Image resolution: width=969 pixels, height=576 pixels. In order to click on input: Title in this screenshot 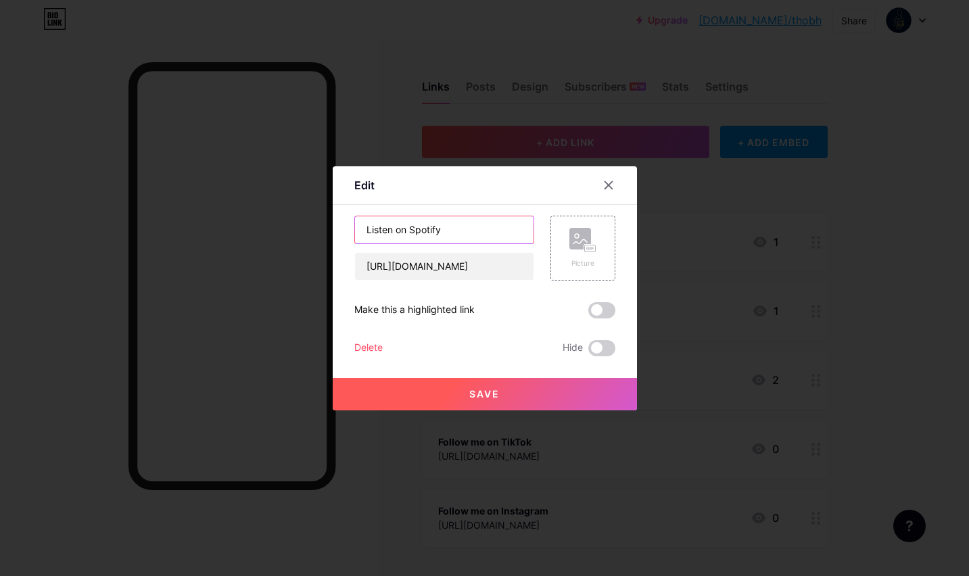, I will do `click(444, 230)`.